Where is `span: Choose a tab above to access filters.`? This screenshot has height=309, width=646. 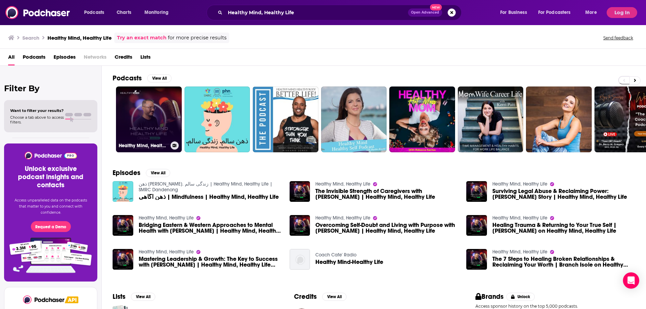 span: Choose a tab above to access filters. is located at coordinates (37, 120).